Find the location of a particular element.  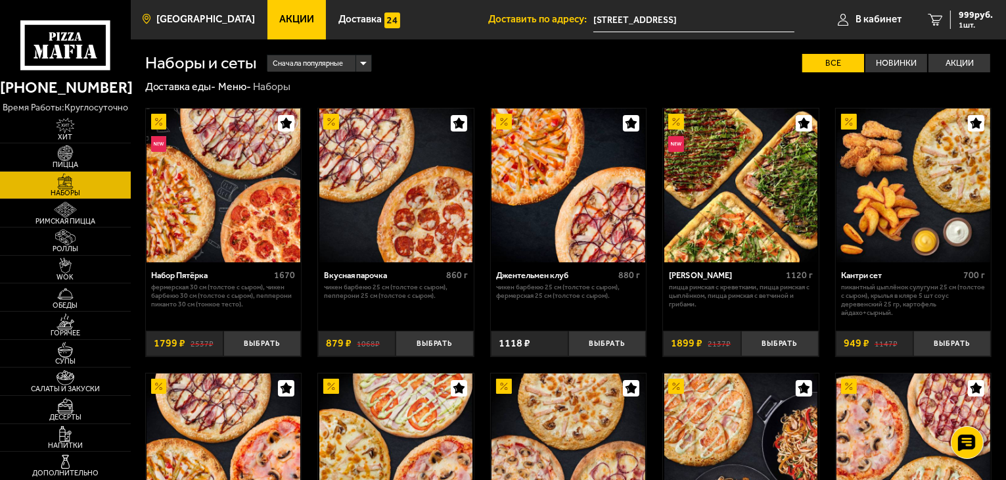

span: 999 руб. is located at coordinates (976, 15).